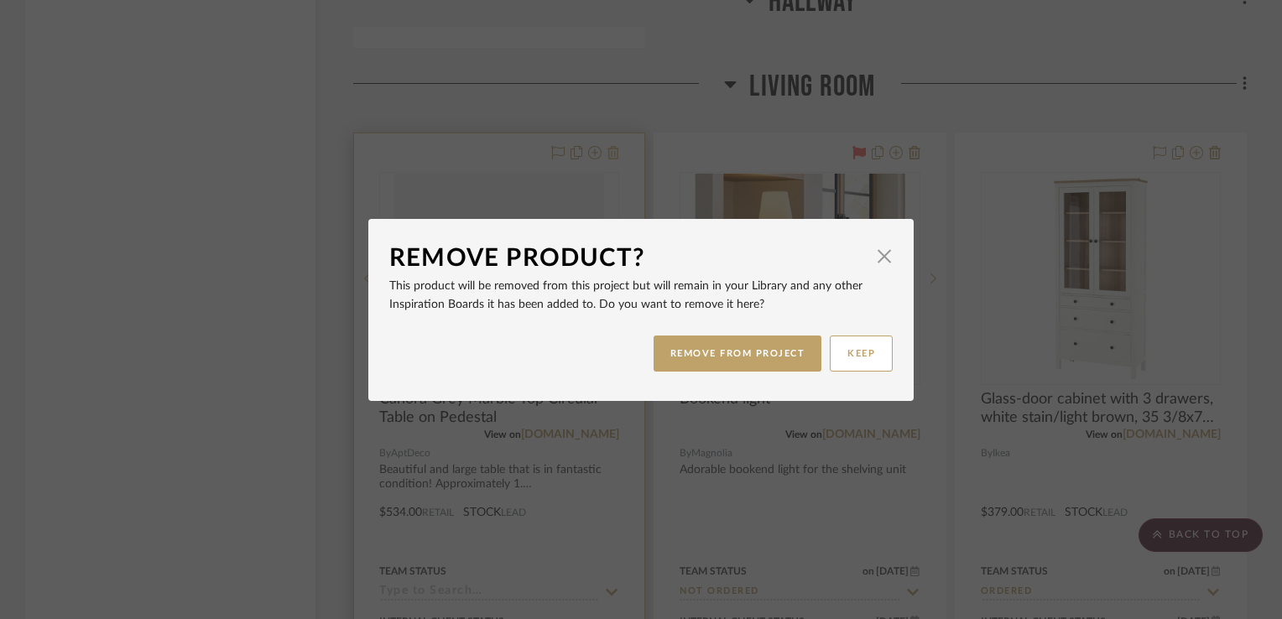 Image resolution: width=1282 pixels, height=619 pixels. I want to click on button: REMOVE FROM PROJECT, so click(737, 353).